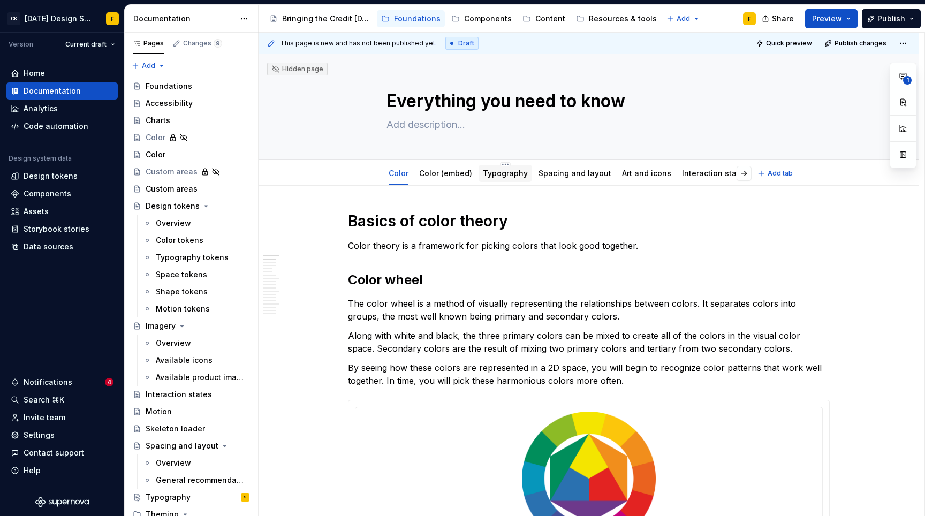 Image resolution: width=925 pixels, height=516 pixels. Describe the element at coordinates (192, 257) in the screenshot. I see `div: Typography tokens` at that location.